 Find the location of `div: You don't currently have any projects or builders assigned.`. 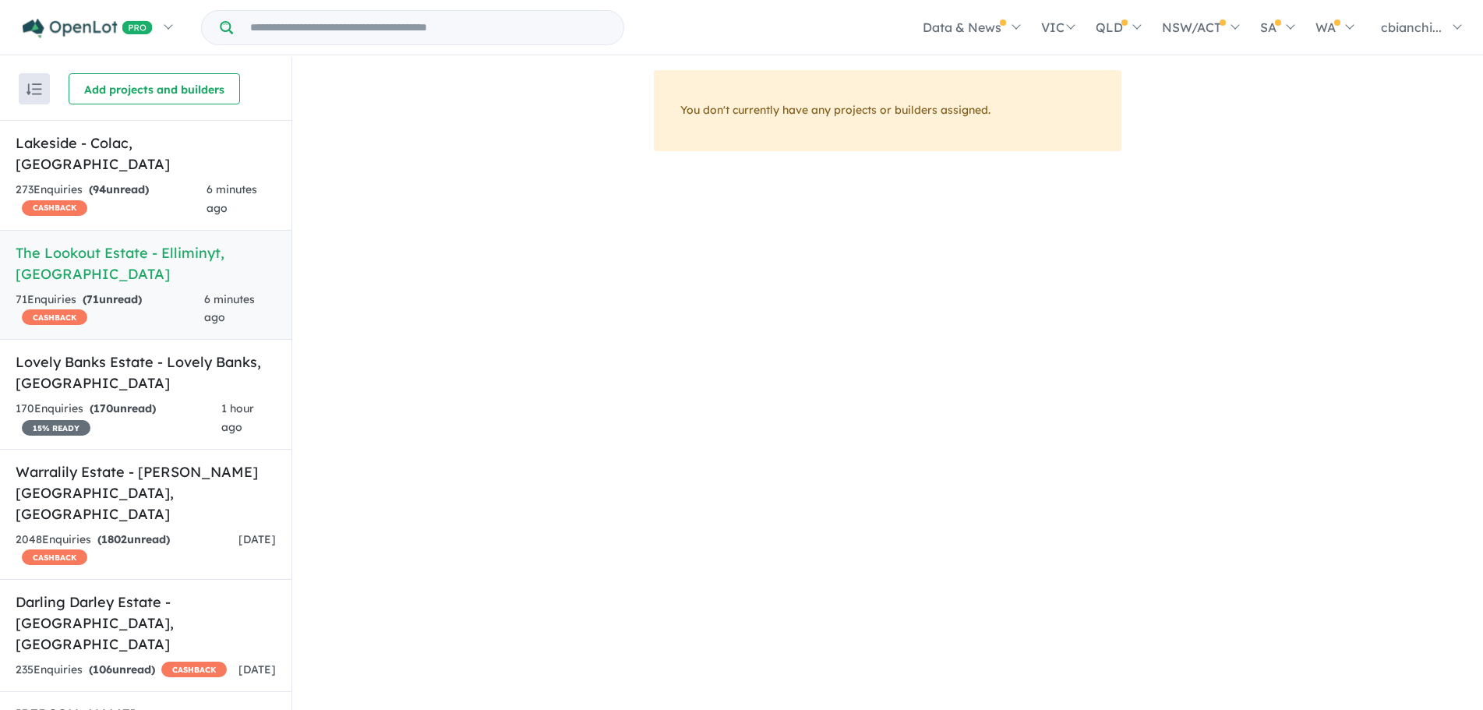

div: You don't currently have any projects or builders assigned. is located at coordinates (888, 111).